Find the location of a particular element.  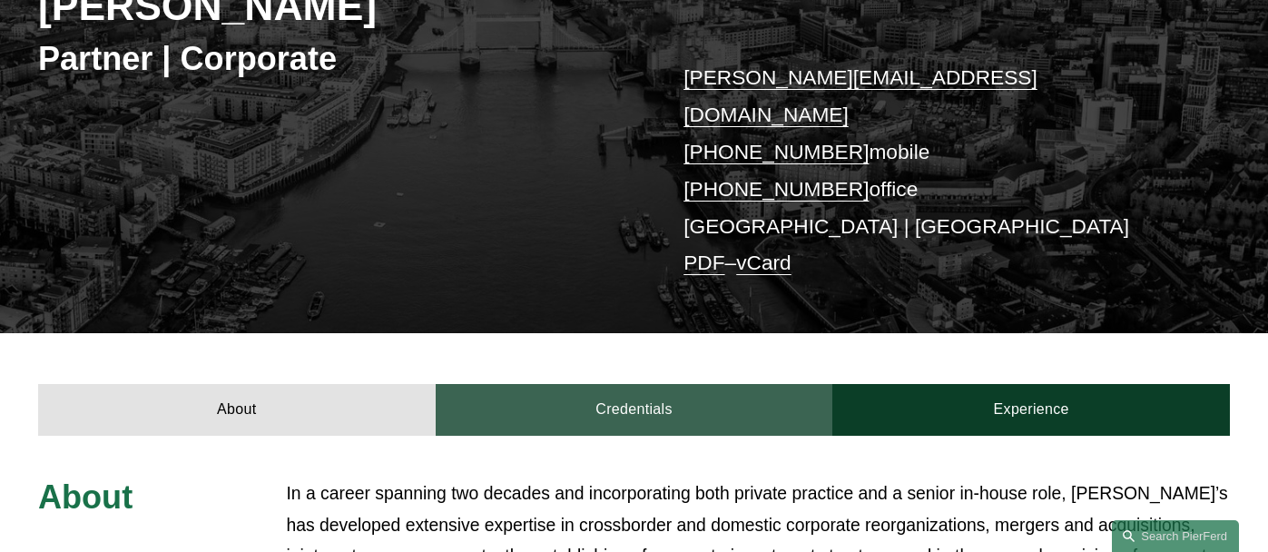

a: Credentials is located at coordinates (634, 409).